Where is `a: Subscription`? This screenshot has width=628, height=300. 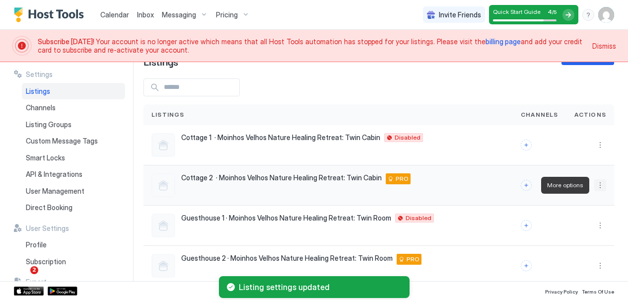
a: Subscription is located at coordinates (73, 262).